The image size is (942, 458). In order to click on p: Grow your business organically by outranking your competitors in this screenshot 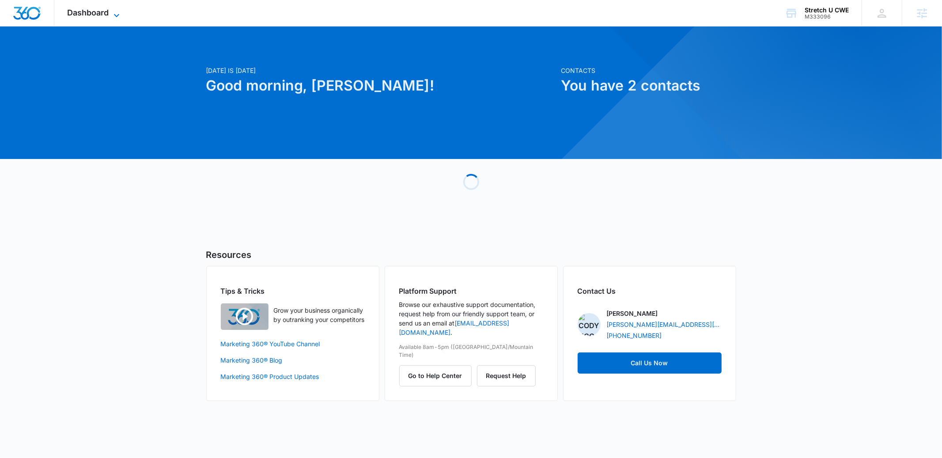, I will do `click(319, 315)`.